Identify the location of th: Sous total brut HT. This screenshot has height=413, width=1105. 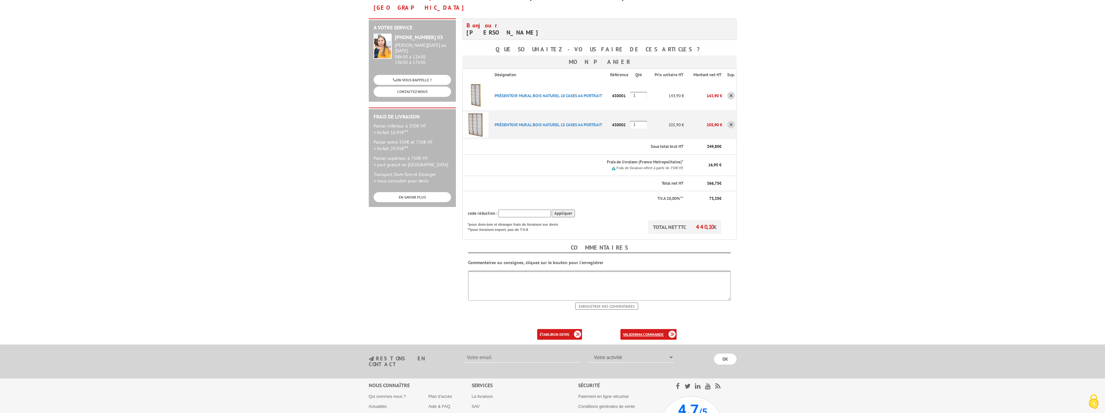
(586, 146).